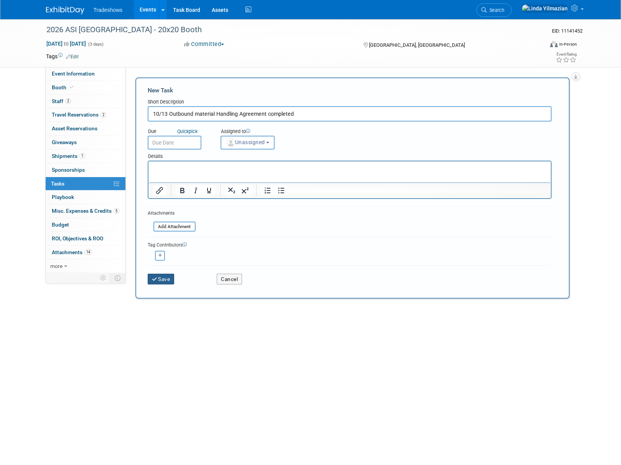 The image size is (621, 465). What do you see at coordinates (86, 266) in the screenshot?
I see `a: more` at bounding box center [86, 266].